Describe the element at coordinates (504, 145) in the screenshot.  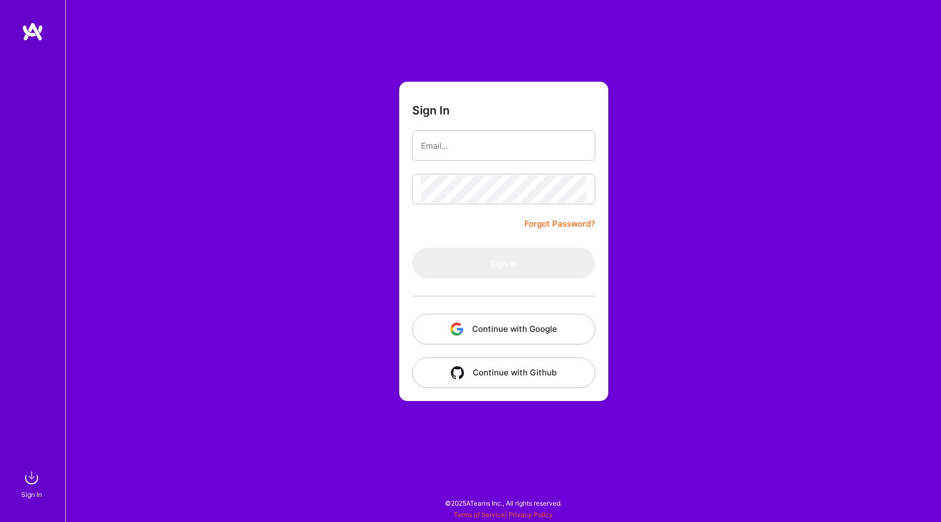
I see `input: Email...` at that location.